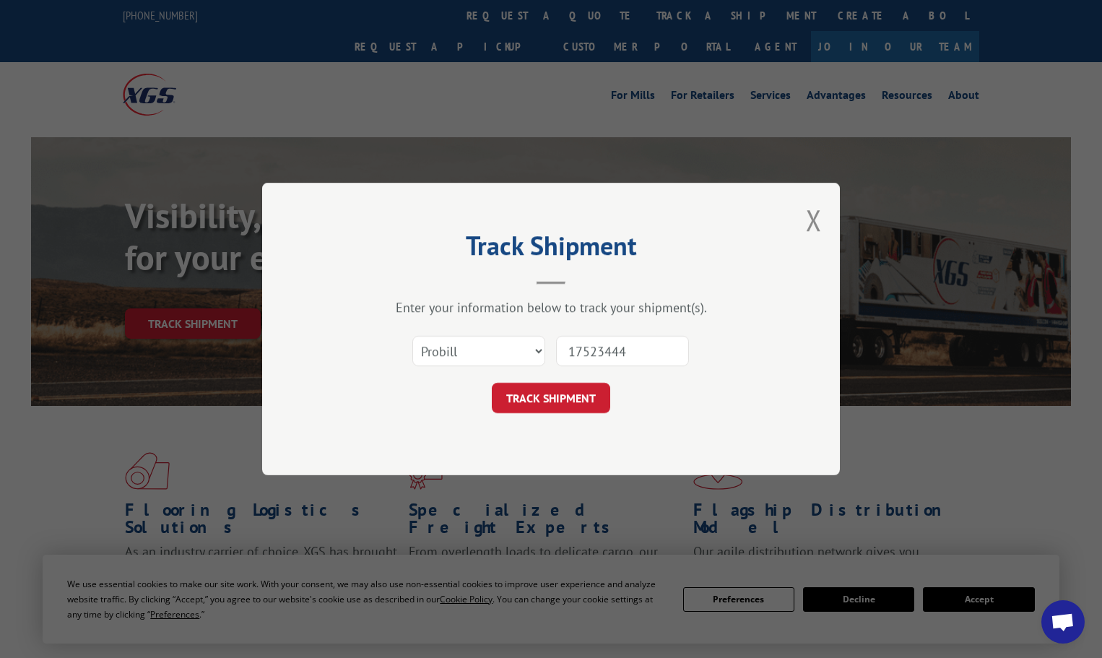  What do you see at coordinates (551, 249) in the screenshot?
I see `h2: Track Shipment` at bounding box center [551, 249].